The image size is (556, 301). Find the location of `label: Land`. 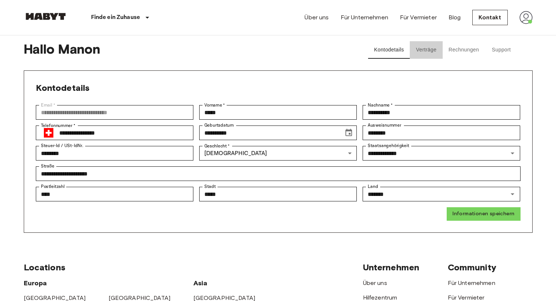

label: Land is located at coordinates (373, 187).